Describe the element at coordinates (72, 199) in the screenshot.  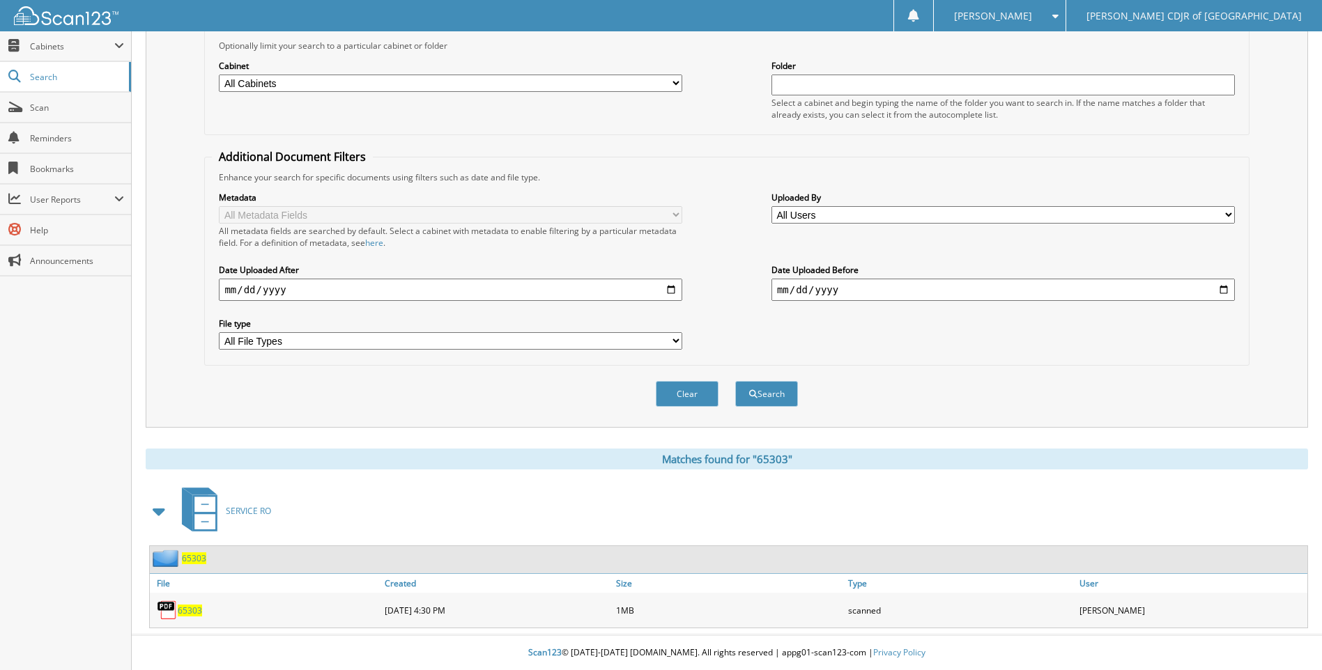
I see `span: User Reports` at that location.